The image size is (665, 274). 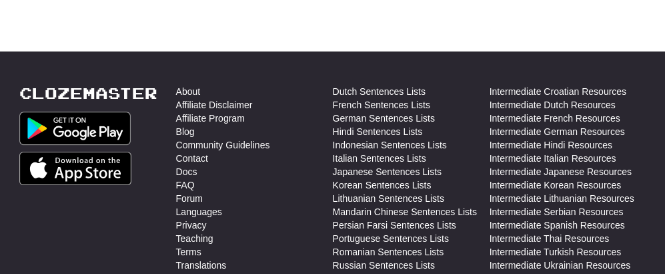 I want to click on a: Languages, so click(x=199, y=212).